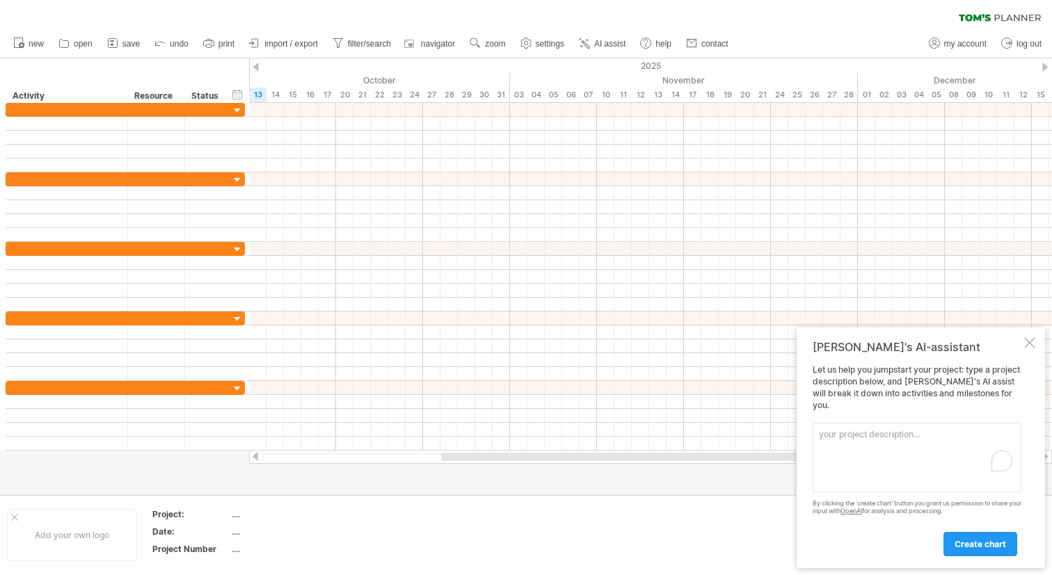  What do you see at coordinates (310, 80) in the screenshot?
I see `div: October 2025` at bounding box center [310, 80].